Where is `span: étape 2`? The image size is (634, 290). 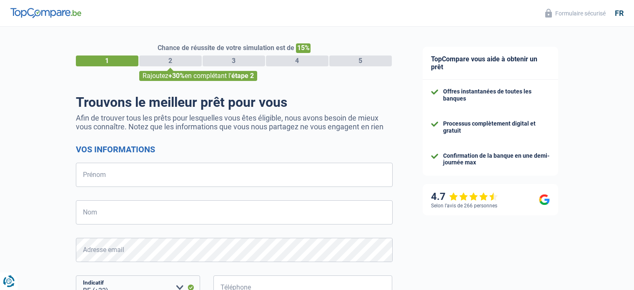
span: étape 2 is located at coordinates (242, 75).